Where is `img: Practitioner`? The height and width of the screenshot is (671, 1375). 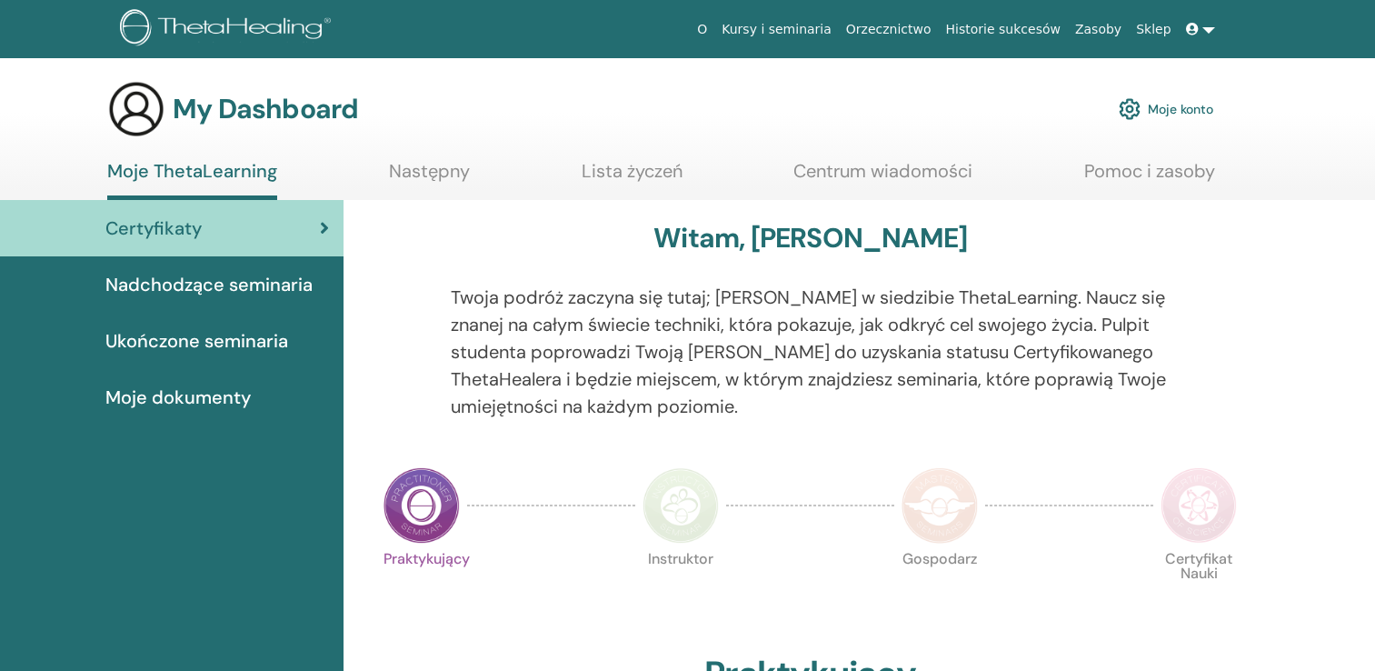 img: Practitioner is located at coordinates (422, 505).